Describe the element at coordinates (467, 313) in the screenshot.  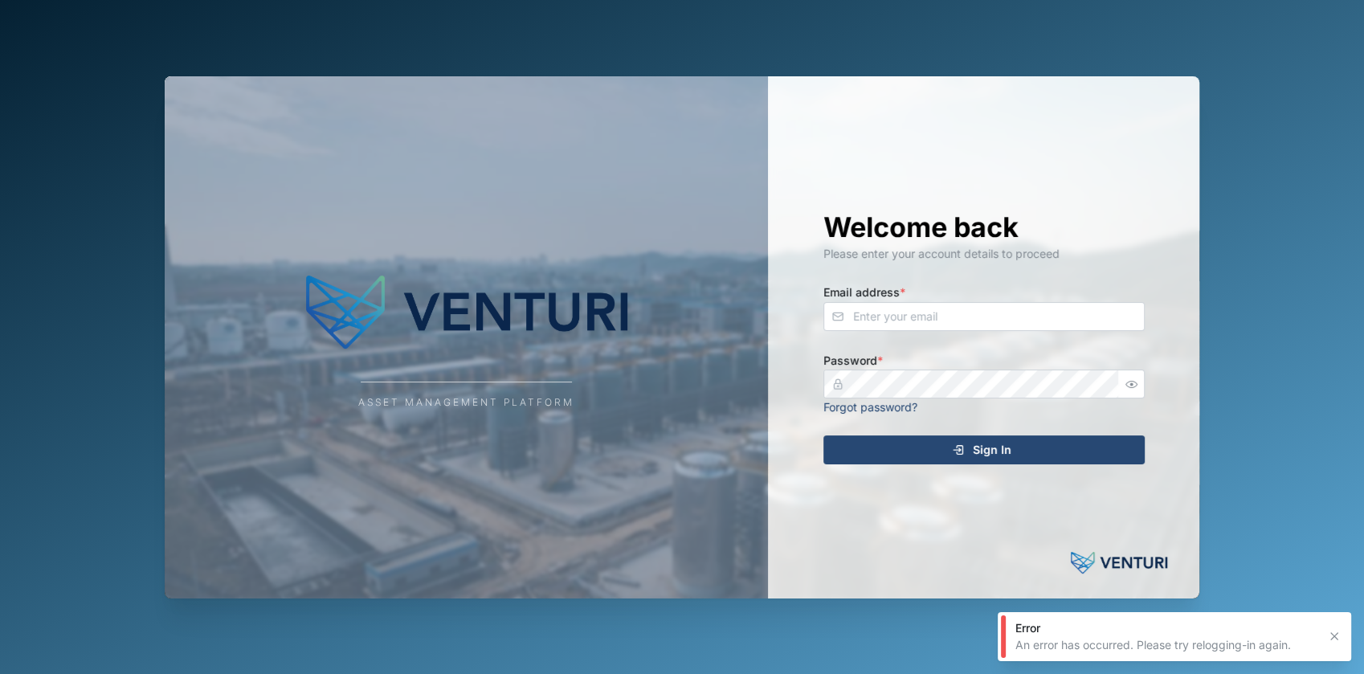
I see `img: Company Logo` at that location.